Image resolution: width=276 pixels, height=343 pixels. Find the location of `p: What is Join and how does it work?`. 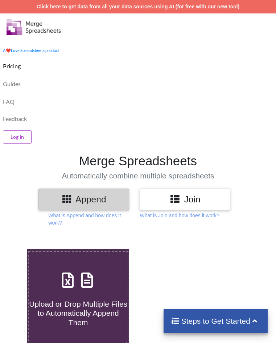

p: What is Join and how does it work? is located at coordinates (179, 215).